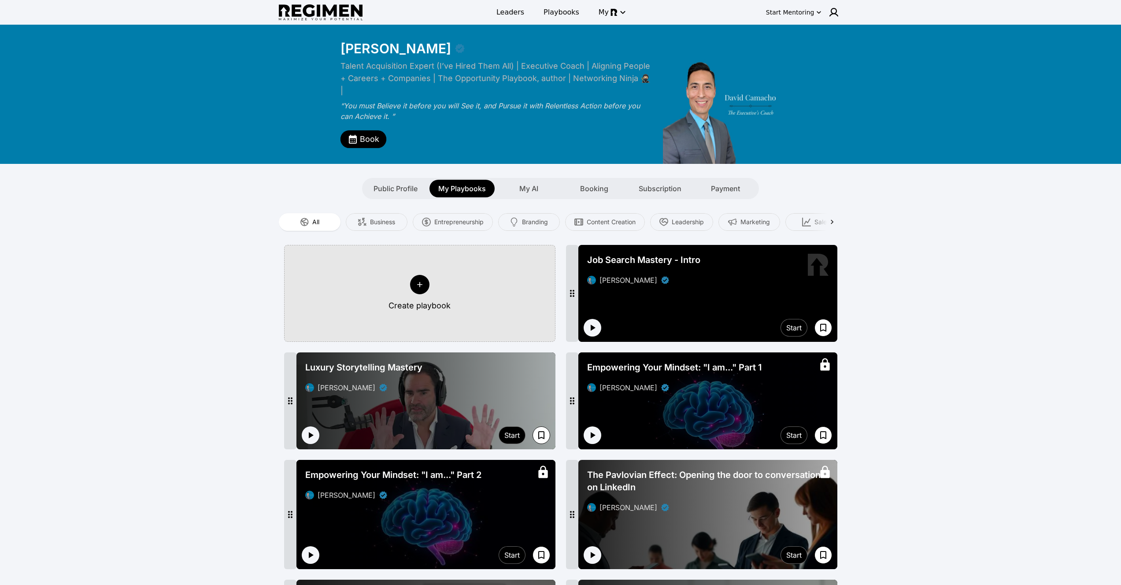 This screenshot has width=1121, height=585. What do you see at coordinates (579, 222) in the screenshot?
I see `img: Content Creation` at bounding box center [579, 222].